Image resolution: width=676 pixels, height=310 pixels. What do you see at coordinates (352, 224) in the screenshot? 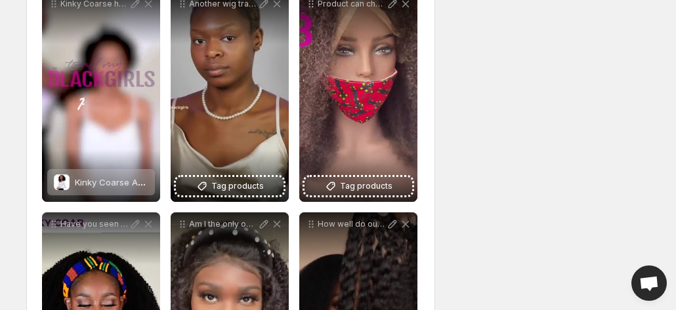
I see `p: How well do our kinky straight clip ins blend into loaferette natural hair Shop our range of clip...` at bounding box center [352, 224].